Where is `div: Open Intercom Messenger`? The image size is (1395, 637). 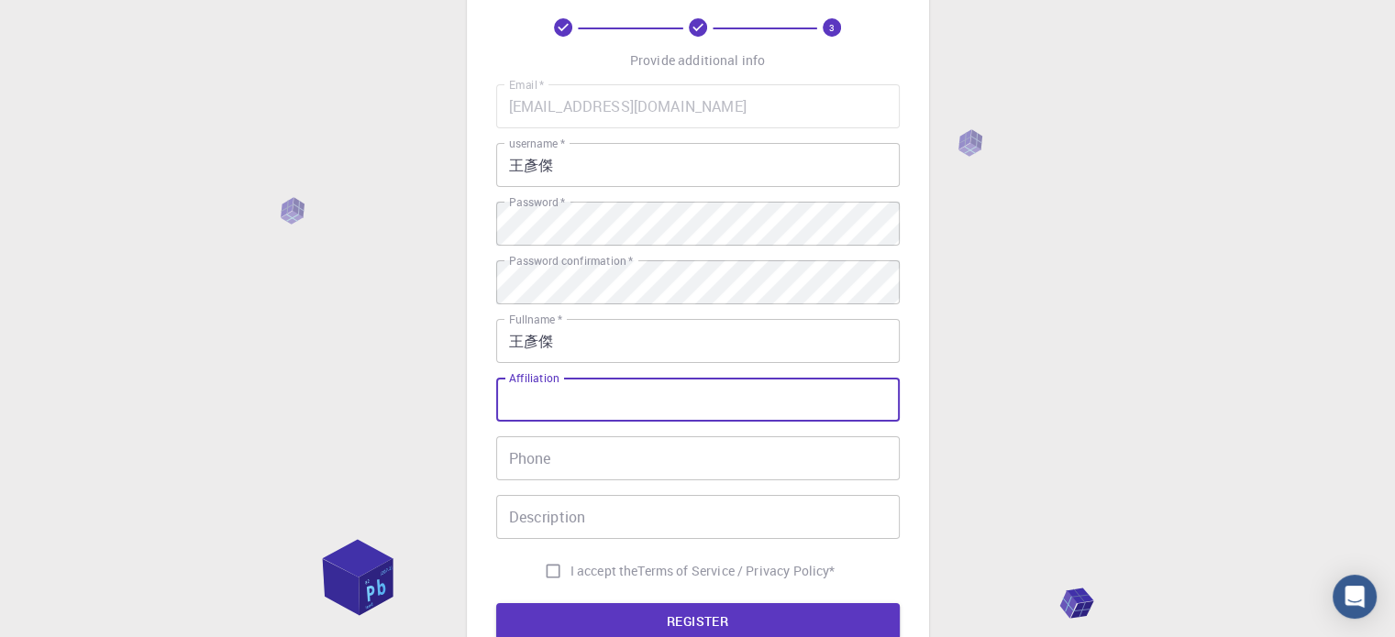 div: Open Intercom Messenger is located at coordinates (1354, 597).